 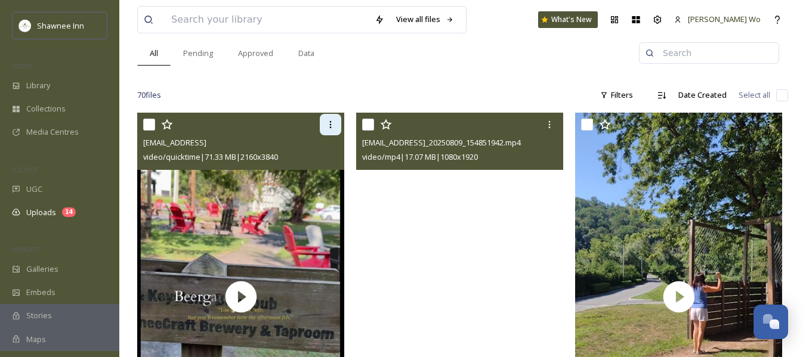 I want to click on span: WIDGETS, so click(x=26, y=249).